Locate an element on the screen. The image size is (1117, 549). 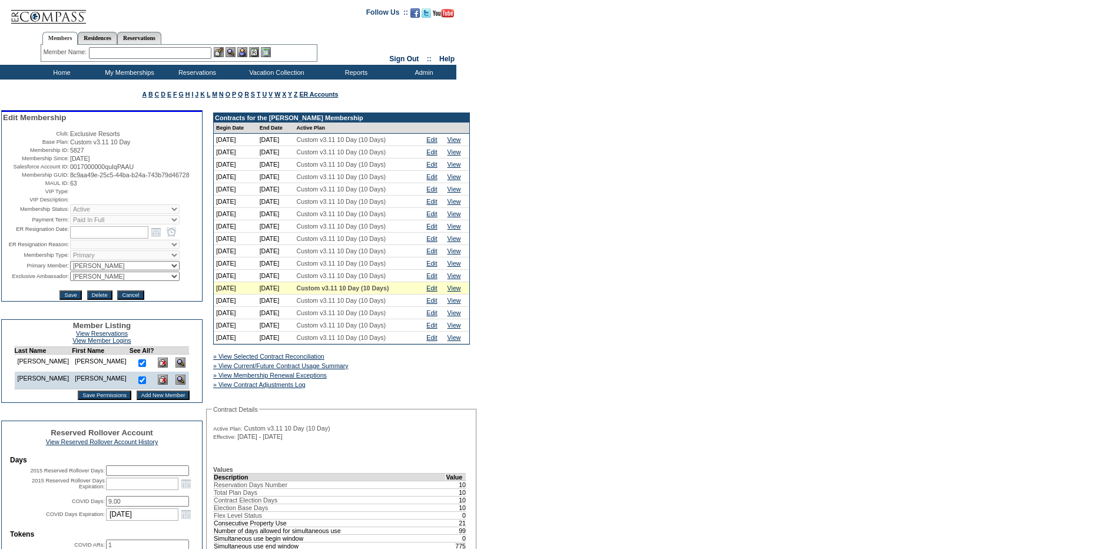
a: Subscribe to our YouTube Channel is located at coordinates (443, 15).